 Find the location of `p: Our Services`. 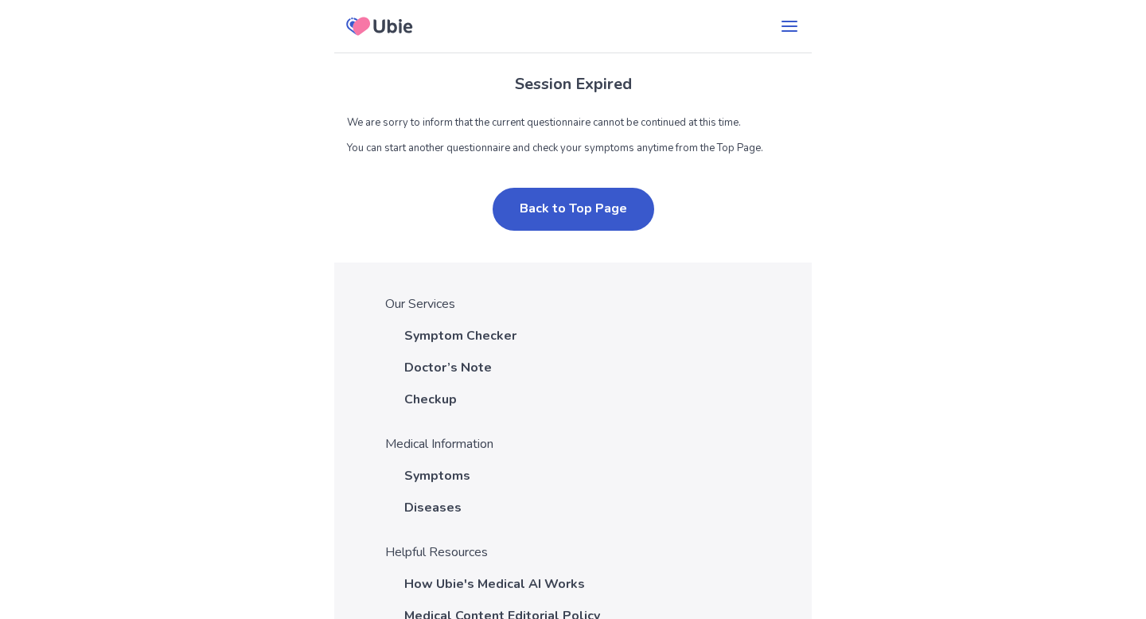

p: Our Services is located at coordinates (589, 304).